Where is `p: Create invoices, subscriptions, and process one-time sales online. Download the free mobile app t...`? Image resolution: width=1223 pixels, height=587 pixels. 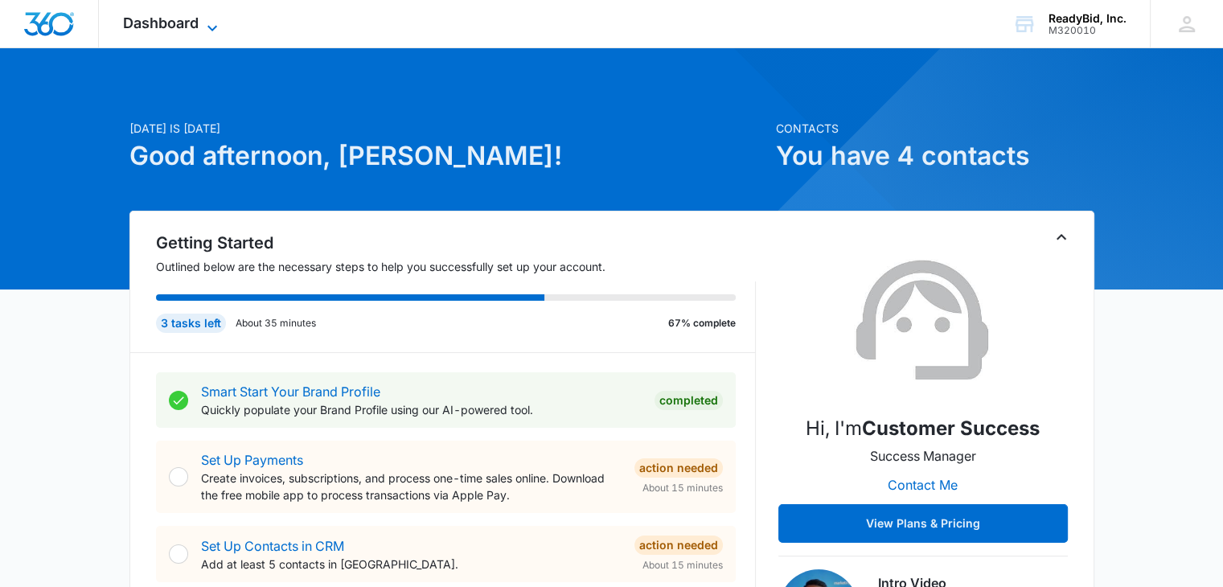
p: Create invoices, subscriptions, and process one-time sales online. Download the free mobile app t... is located at coordinates (411, 487).